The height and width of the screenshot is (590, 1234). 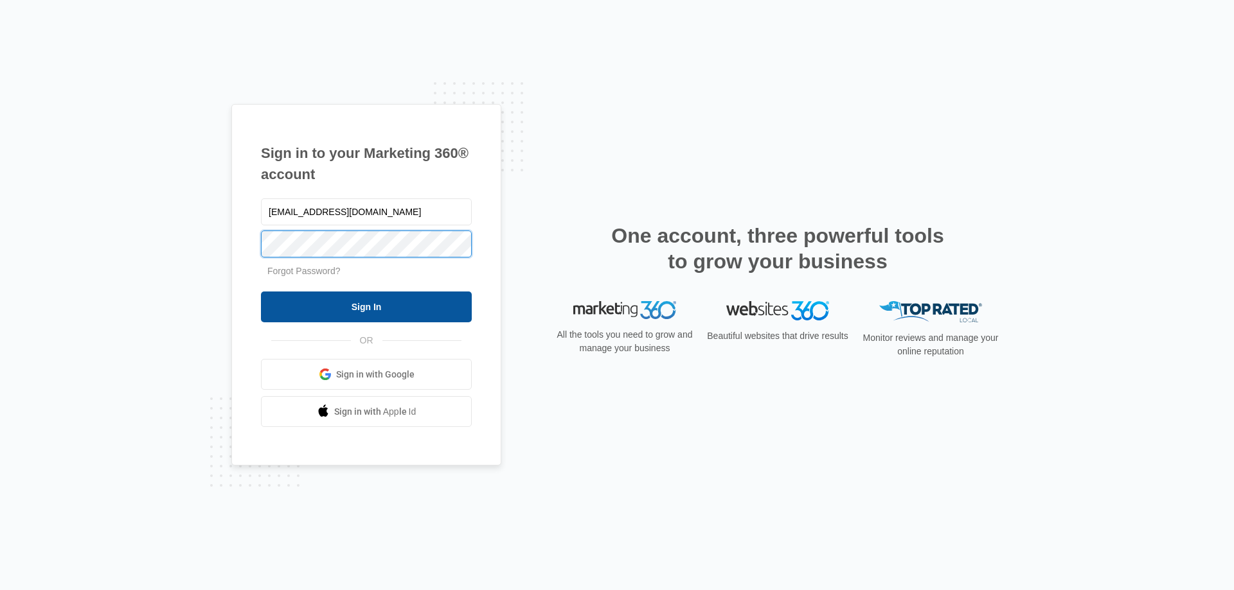 I want to click on input: Sign In, so click(x=366, y=307).